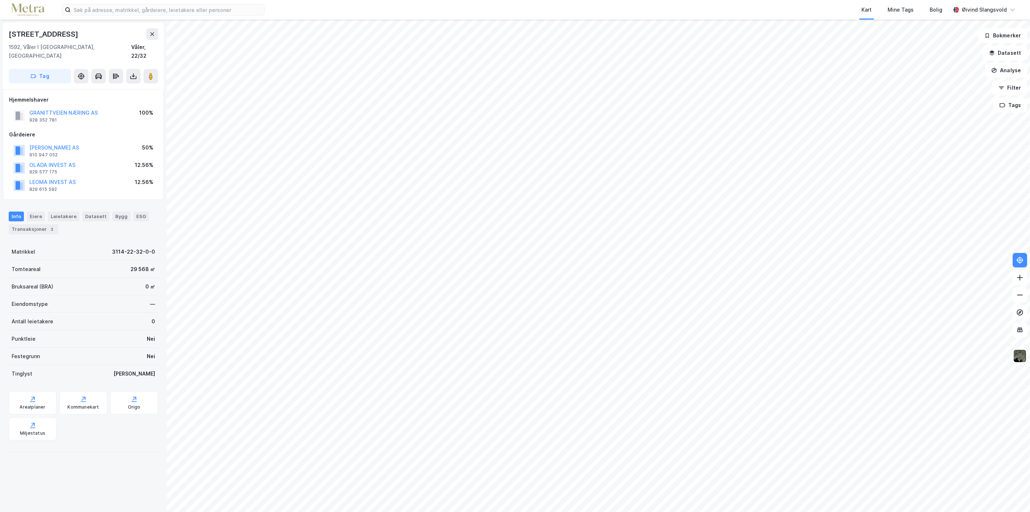  What do you see at coordinates (1011, 105) in the screenshot?
I see `button: Tags` at bounding box center [1011, 105].